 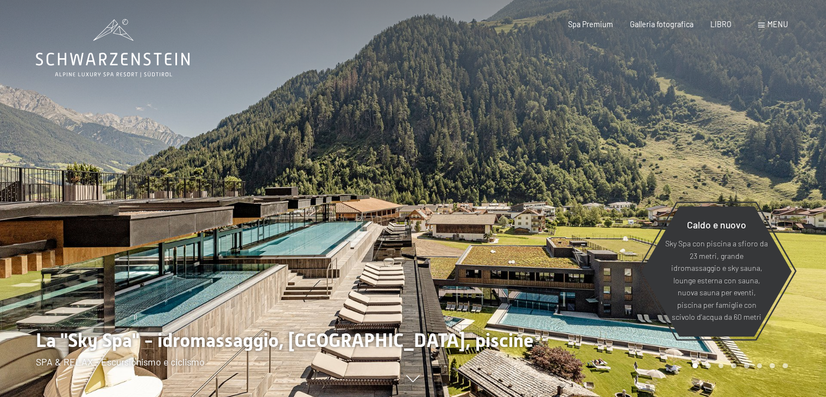 I want to click on div: Pagina 3 della giostra, so click(x=721, y=366).